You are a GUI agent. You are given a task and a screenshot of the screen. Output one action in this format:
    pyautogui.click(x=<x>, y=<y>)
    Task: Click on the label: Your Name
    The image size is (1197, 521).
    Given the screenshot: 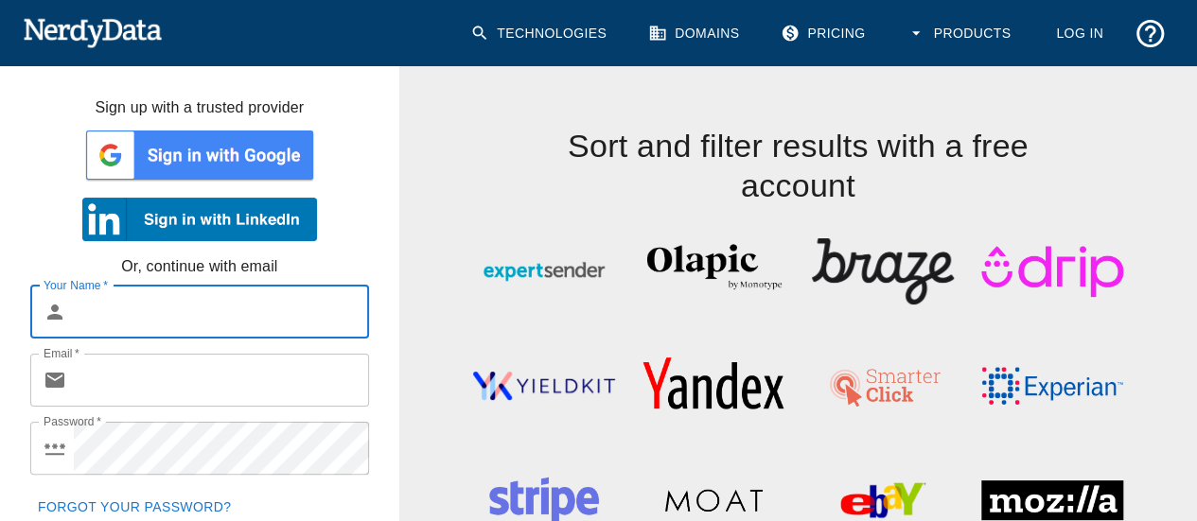 What is the action you would take?
    pyautogui.click(x=76, y=285)
    